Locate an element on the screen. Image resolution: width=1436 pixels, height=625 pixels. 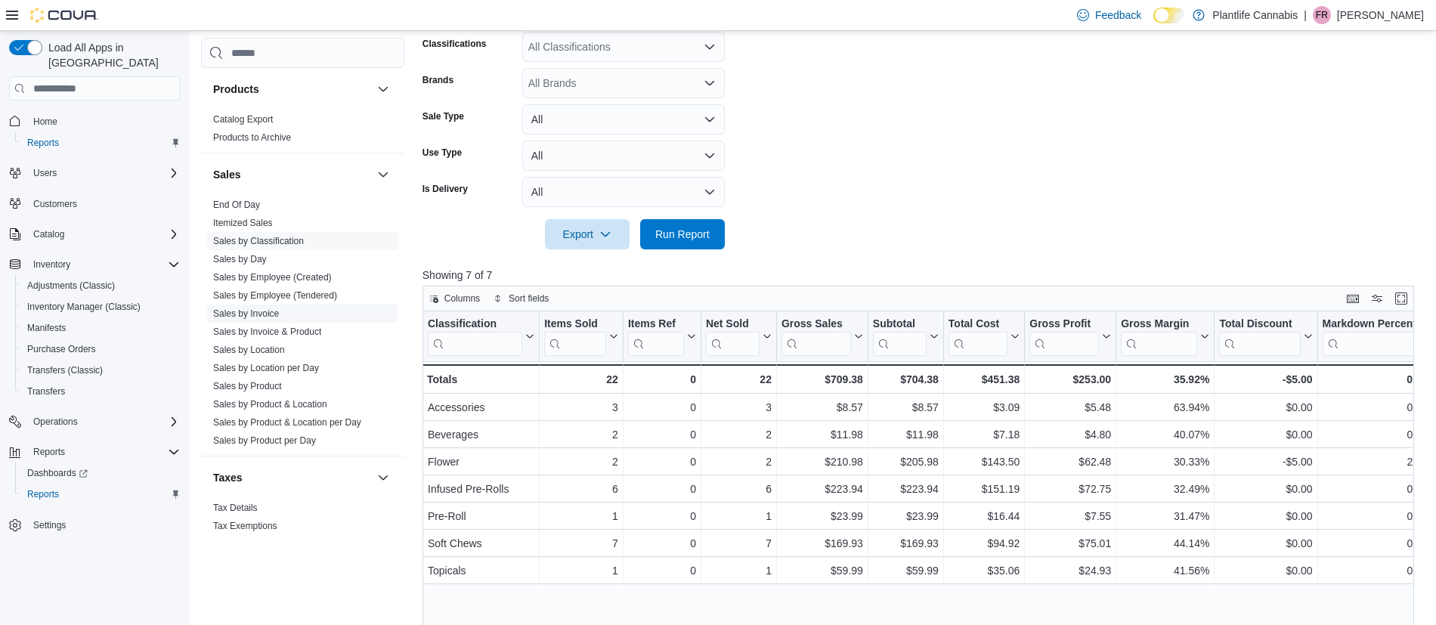
a: Sales by Product & Location is located at coordinates (270, 404).